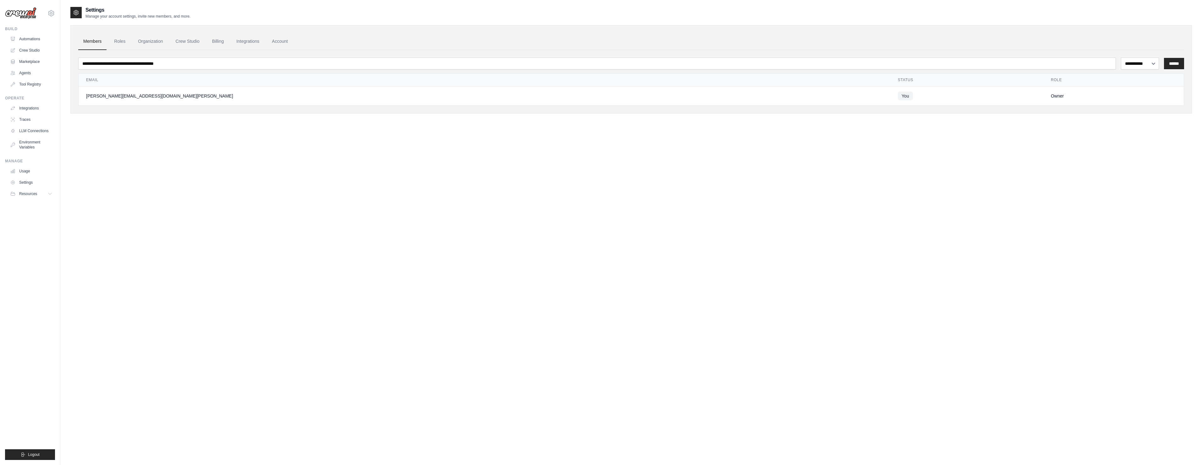  Describe the element at coordinates (1114, 96) in the screenshot. I see `div: Owner` at that location.